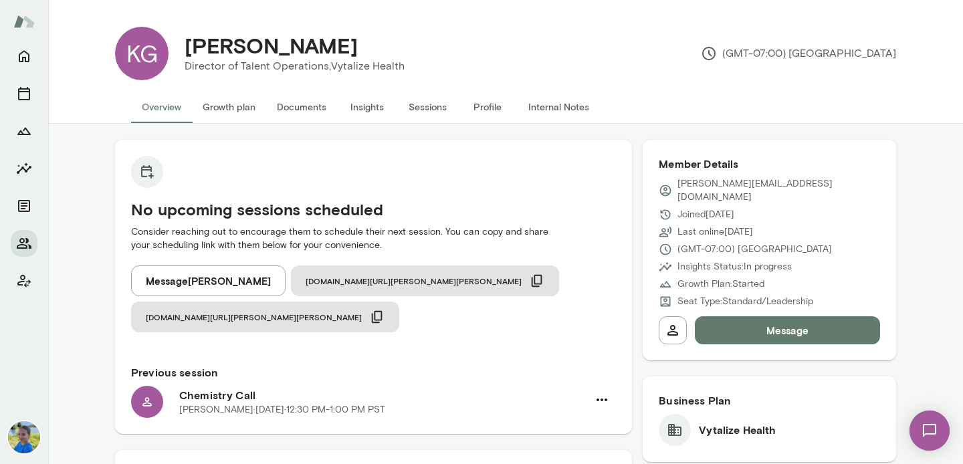 The width and height of the screenshot is (963, 464). What do you see at coordinates (769, 401) in the screenshot?
I see `h6: Business Plan` at bounding box center [769, 401].